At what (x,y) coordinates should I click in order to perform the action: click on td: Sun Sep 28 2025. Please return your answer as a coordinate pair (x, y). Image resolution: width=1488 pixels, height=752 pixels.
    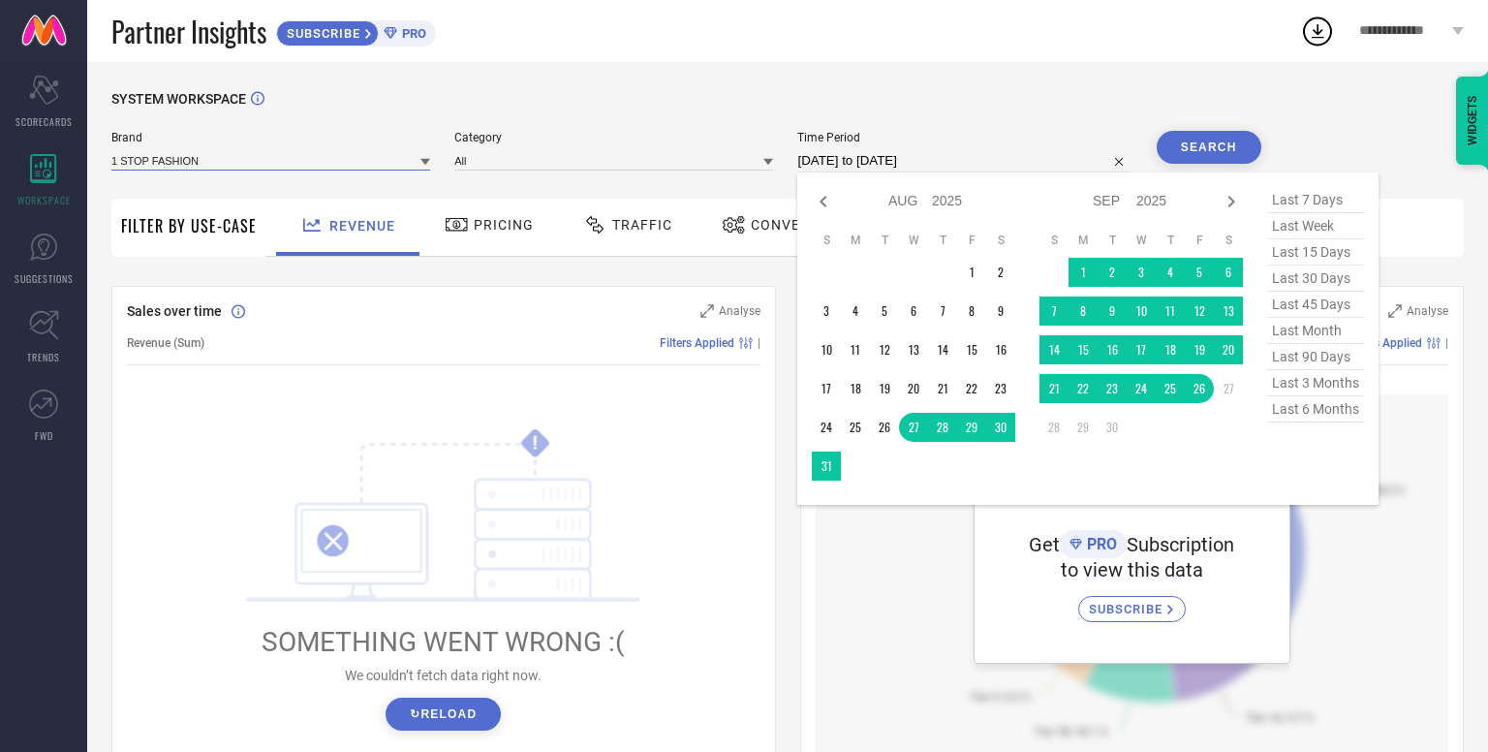
    Looking at the image, I should click on (1054, 427).